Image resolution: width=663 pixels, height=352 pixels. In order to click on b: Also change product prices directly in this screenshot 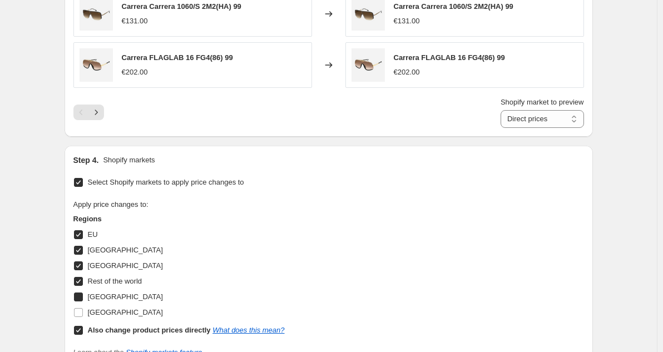, I will do `click(149, 330)`.